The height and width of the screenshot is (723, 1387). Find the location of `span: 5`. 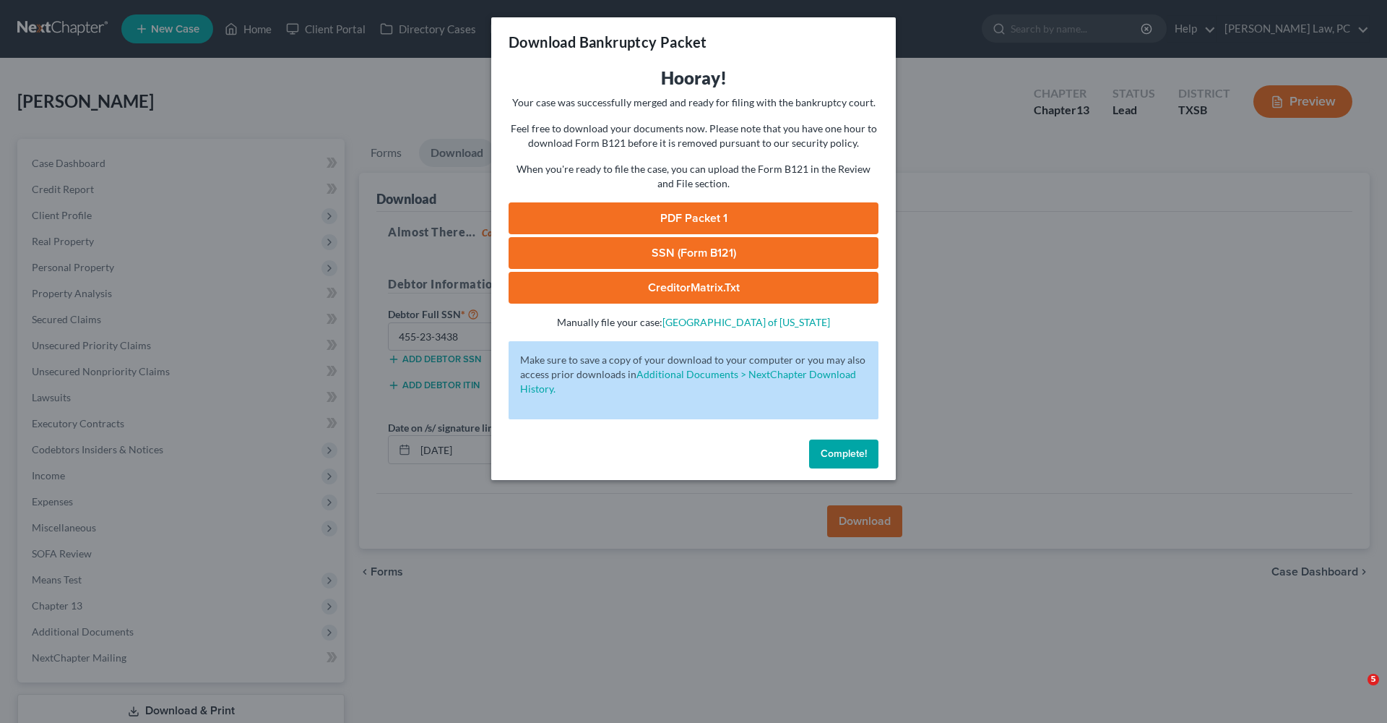

span: 5 is located at coordinates (1374, 679).